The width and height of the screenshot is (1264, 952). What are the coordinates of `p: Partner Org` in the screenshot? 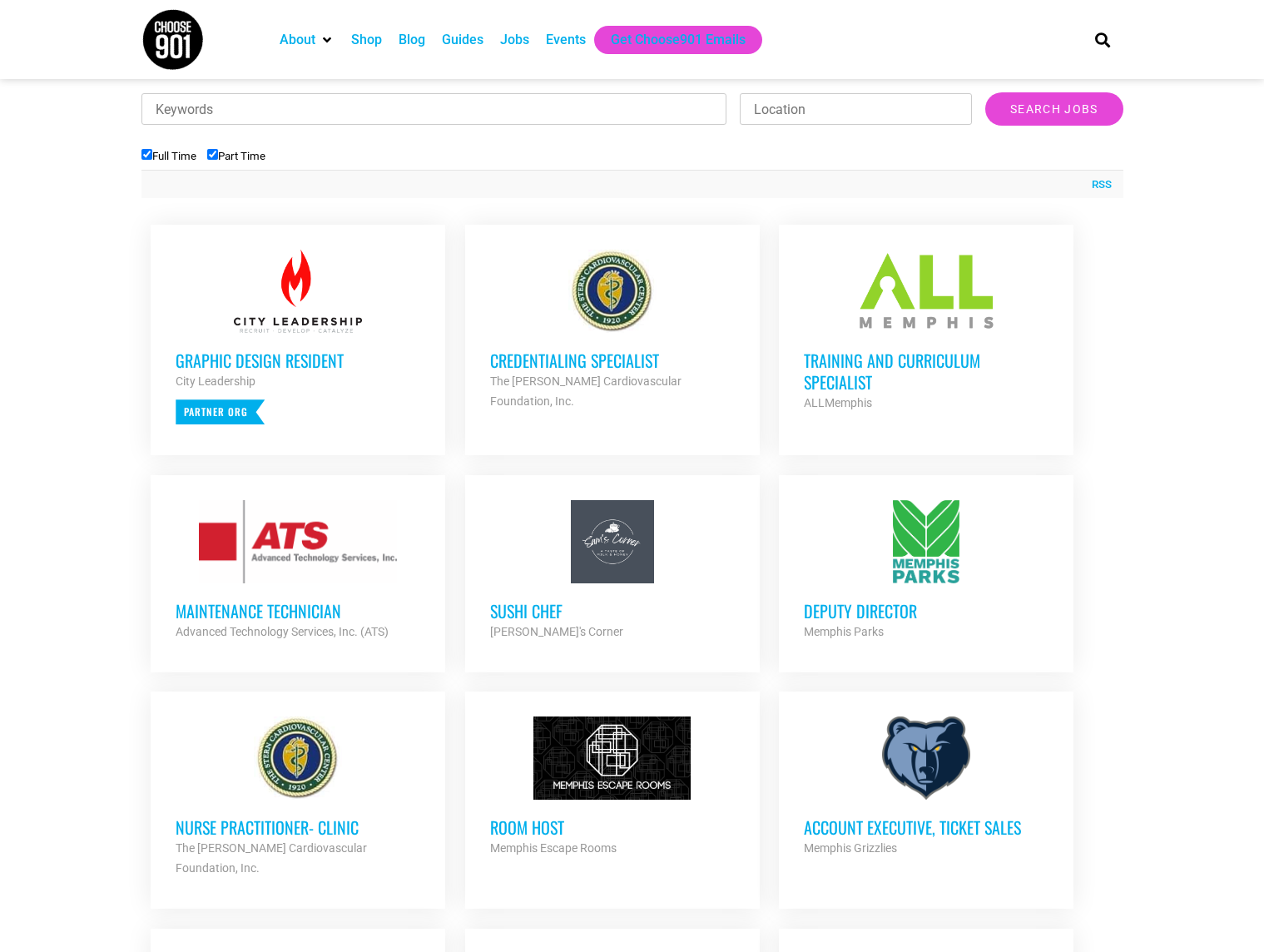 It's located at (220, 412).